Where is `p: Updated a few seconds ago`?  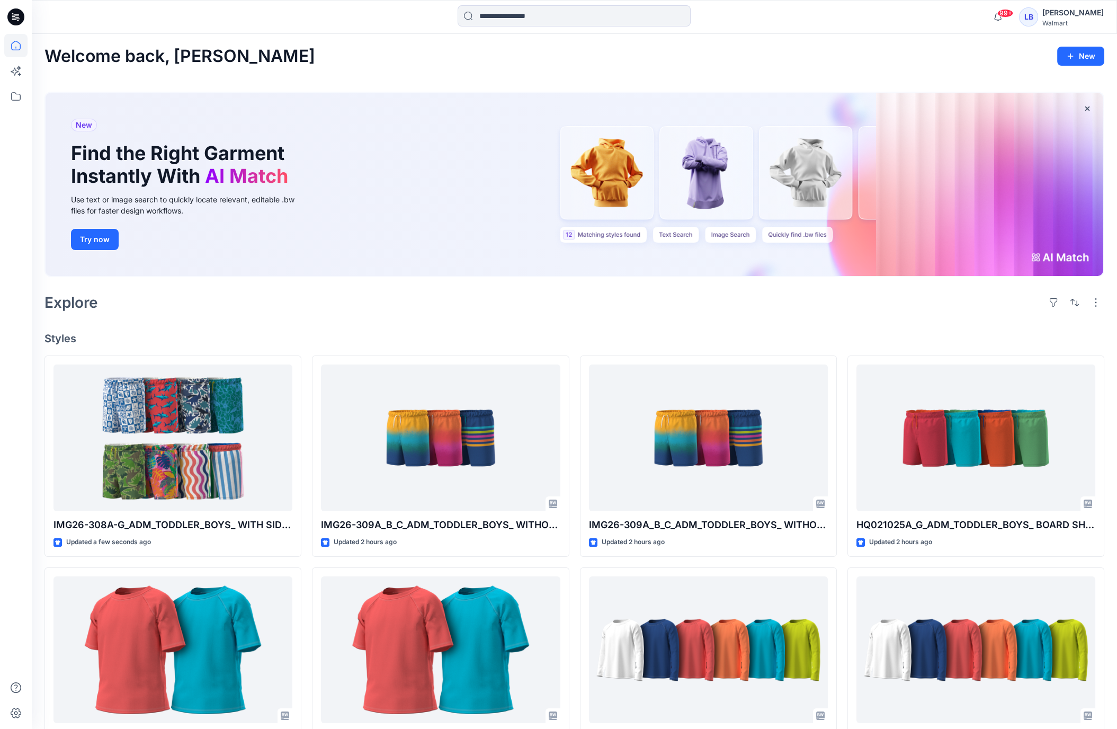 p: Updated a few seconds ago is located at coordinates (109, 542).